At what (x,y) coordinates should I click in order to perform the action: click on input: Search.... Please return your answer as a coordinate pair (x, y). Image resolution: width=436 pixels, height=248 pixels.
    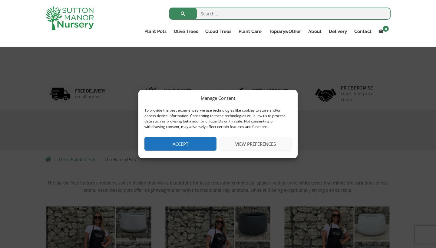
    Looking at the image, I should click on (280, 14).